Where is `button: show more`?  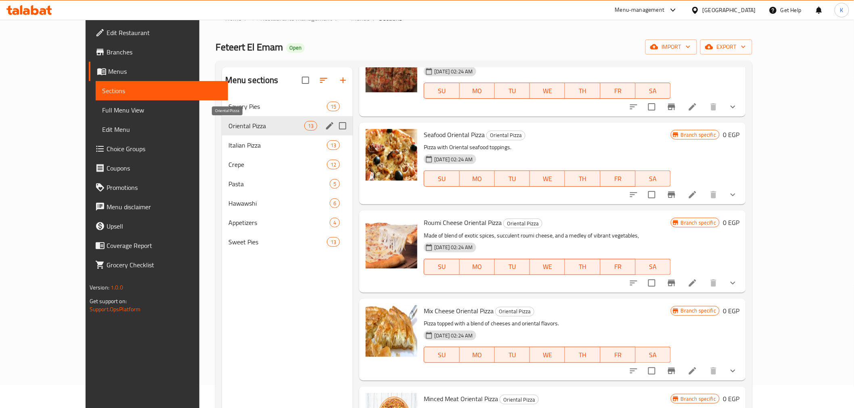 button: show more is located at coordinates (733, 195).